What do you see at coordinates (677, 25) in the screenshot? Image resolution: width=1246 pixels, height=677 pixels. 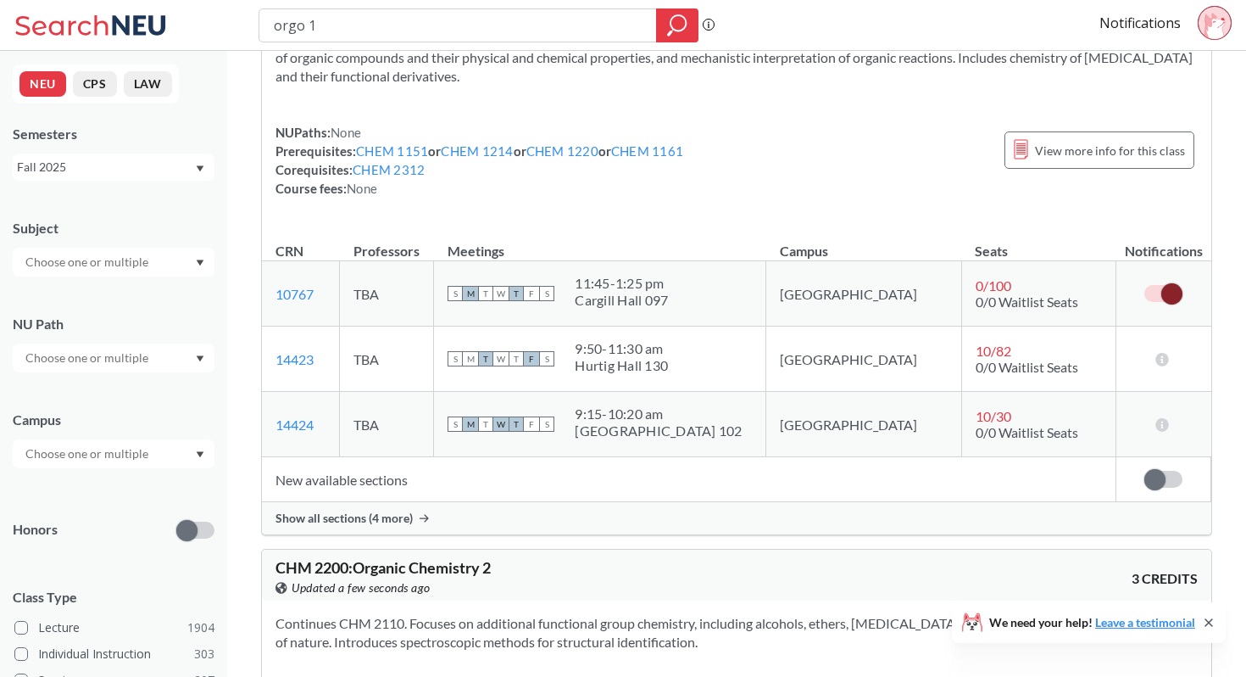 I see `svg: magnifying glass` at bounding box center [677, 25].